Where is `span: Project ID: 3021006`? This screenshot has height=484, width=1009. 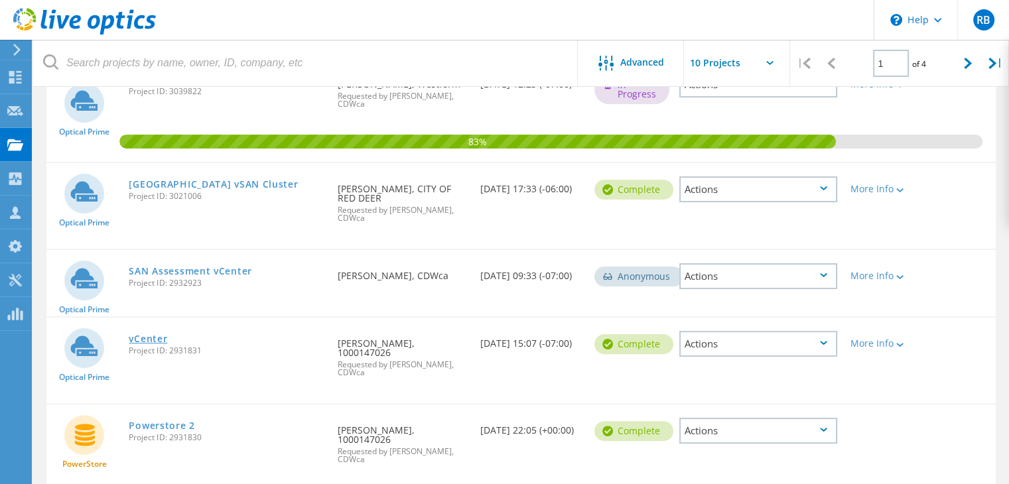 span: Project ID: 3021006 is located at coordinates (226, 196).